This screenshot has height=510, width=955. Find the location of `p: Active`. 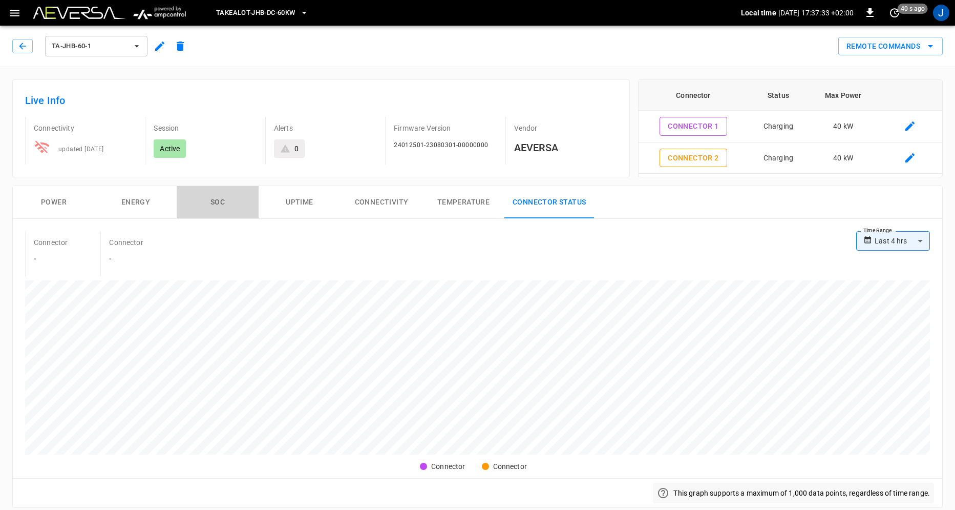

p: Active is located at coordinates (169, 148).